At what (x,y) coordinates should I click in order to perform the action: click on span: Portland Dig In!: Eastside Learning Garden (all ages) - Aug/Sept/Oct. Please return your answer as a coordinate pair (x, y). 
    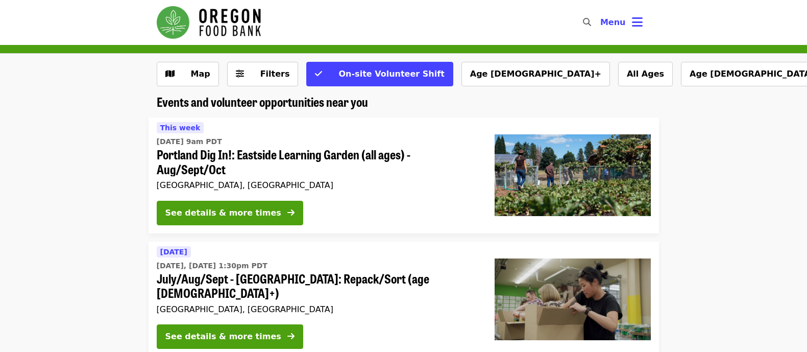
    Looking at the image, I should click on (317, 162).